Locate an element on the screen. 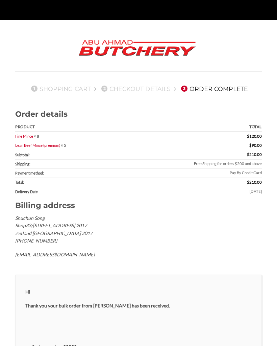 Image resolution: width=277 pixels, height=346 pixels. a: Lean Beef Mince (premium) is located at coordinates (38, 145).